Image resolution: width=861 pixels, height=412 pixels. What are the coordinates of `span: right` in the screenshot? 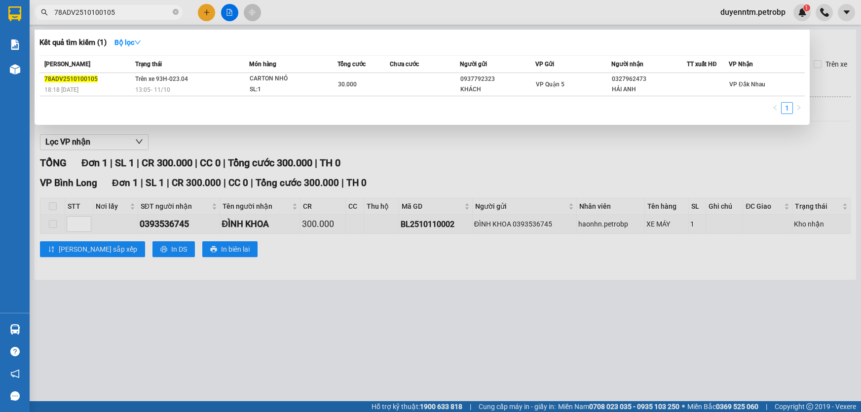 It's located at (799, 108).